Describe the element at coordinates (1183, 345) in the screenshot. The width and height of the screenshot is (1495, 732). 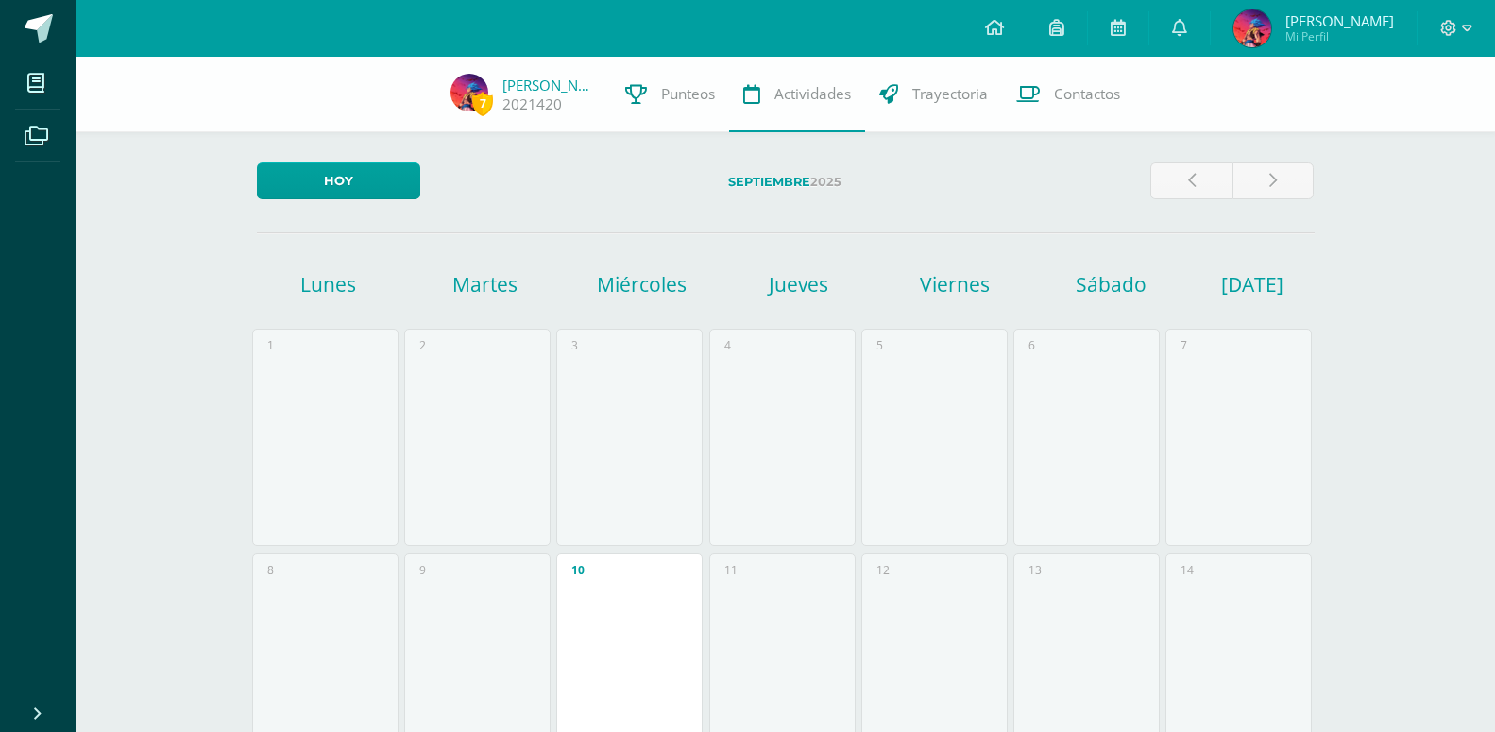
I see `div: 7` at that location.